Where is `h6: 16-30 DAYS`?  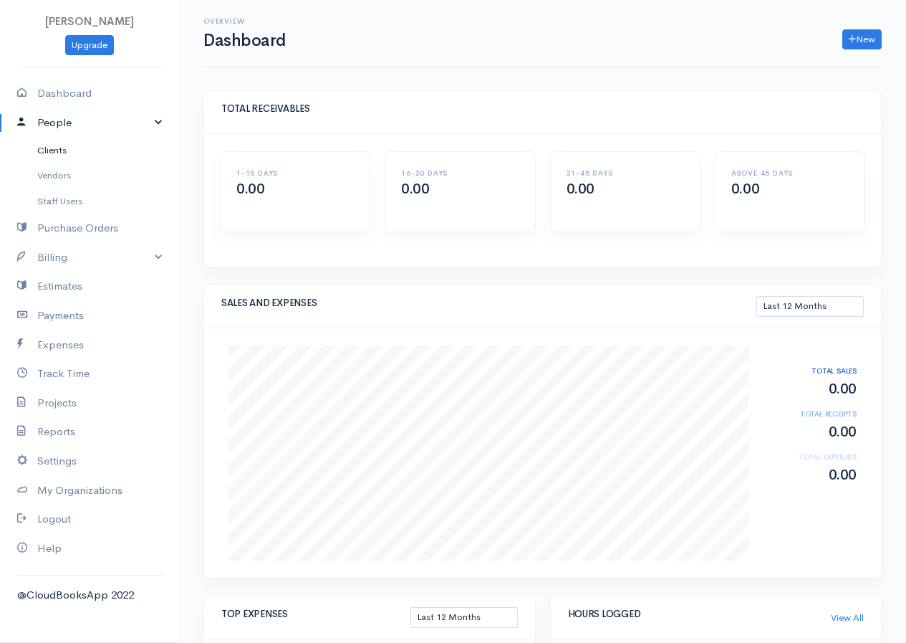 h6: 16-30 DAYS is located at coordinates (460, 173).